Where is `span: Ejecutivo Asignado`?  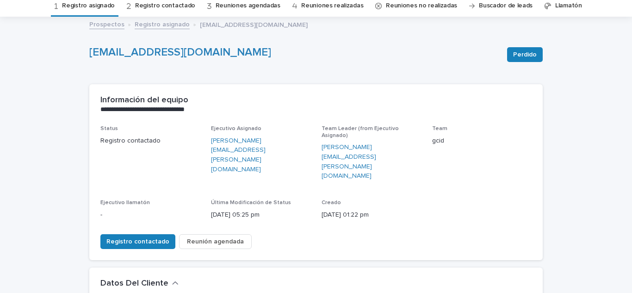 span: Ejecutivo Asignado is located at coordinates (236, 129).